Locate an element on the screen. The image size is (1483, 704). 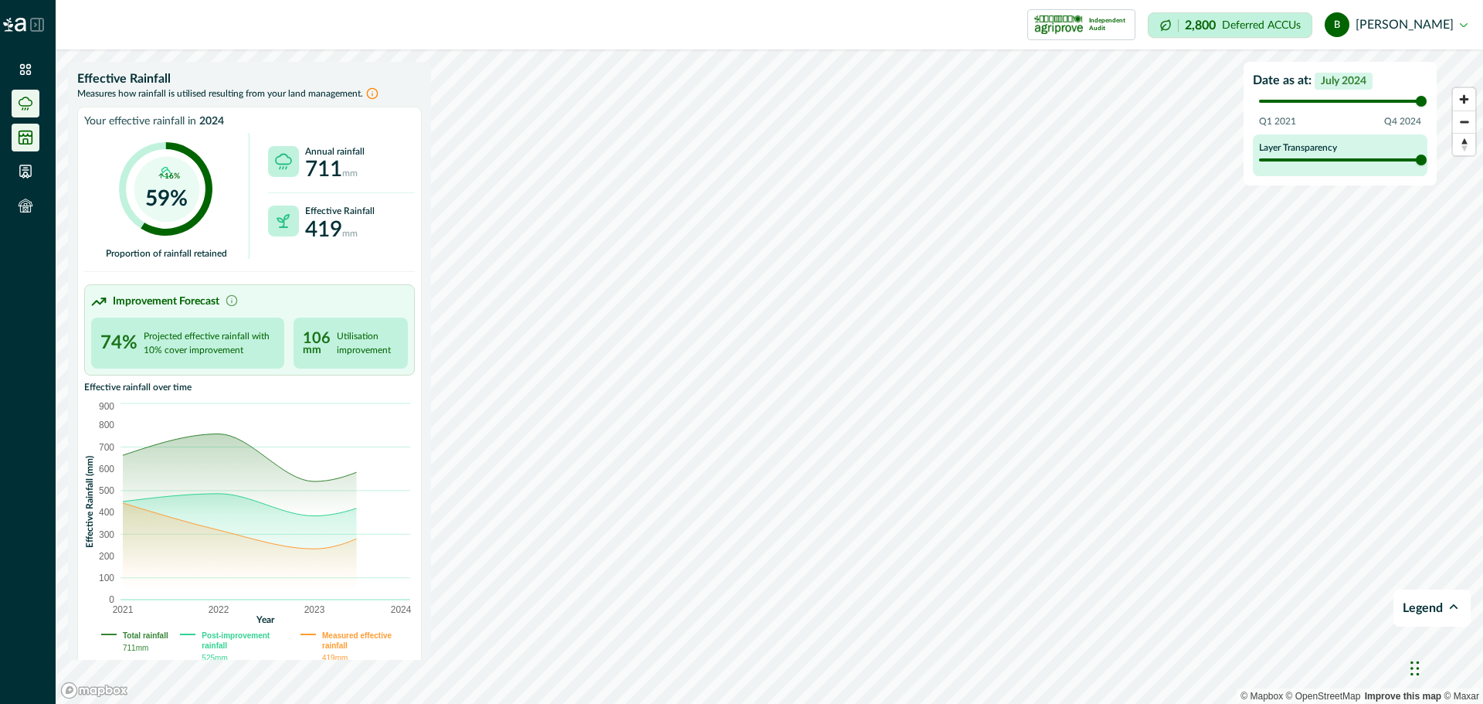
p: 419 mm is located at coordinates (355, 658).